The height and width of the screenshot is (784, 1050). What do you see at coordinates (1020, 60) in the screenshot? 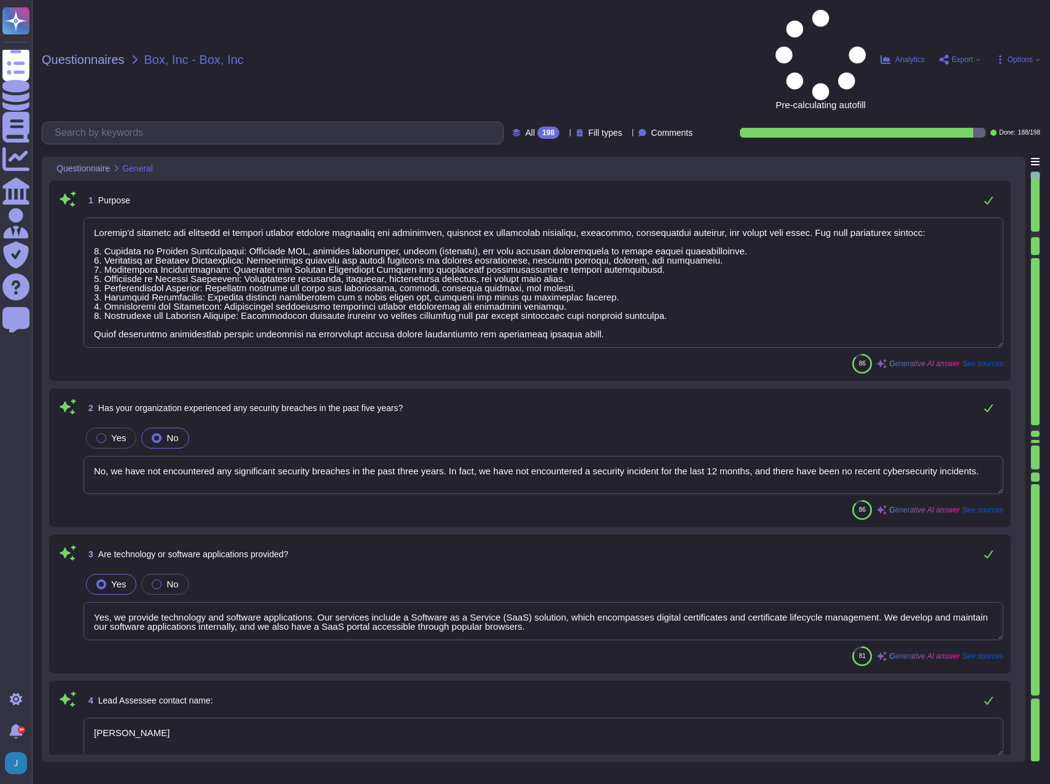
I see `span: Options` at bounding box center [1020, 60].